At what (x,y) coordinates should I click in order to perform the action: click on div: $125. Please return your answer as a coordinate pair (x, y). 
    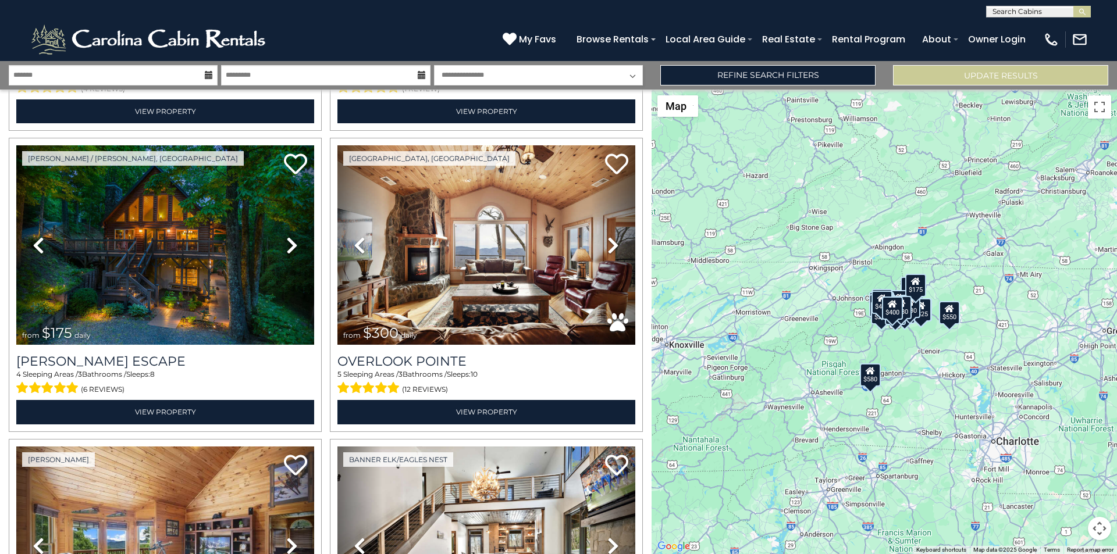
    Looking at the image, I should click on (882, 300).